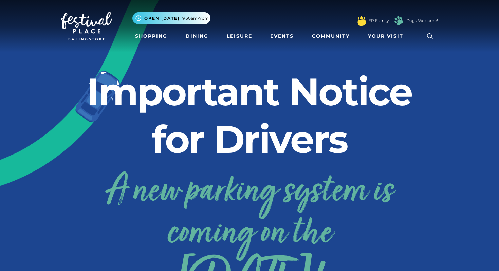 The height and width of the screenshot is (271, 499). Describe the element at coordinates (422, 21) in the screenshot. I see `a: Dogs Welcome!` at that location.